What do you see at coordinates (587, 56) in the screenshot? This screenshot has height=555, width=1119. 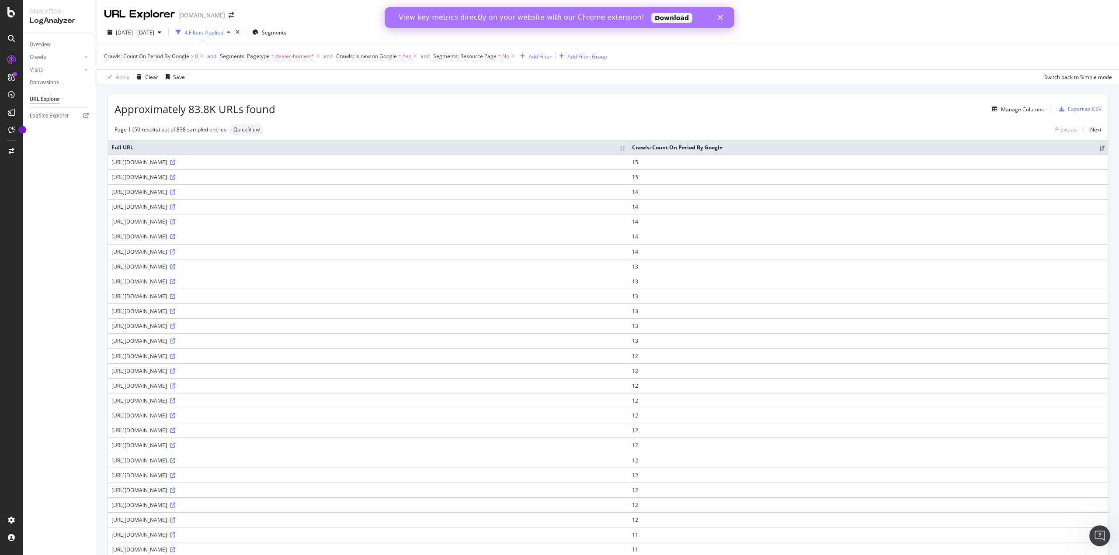 I see `div: Add Filter Group` at bounding box center [587, 56].